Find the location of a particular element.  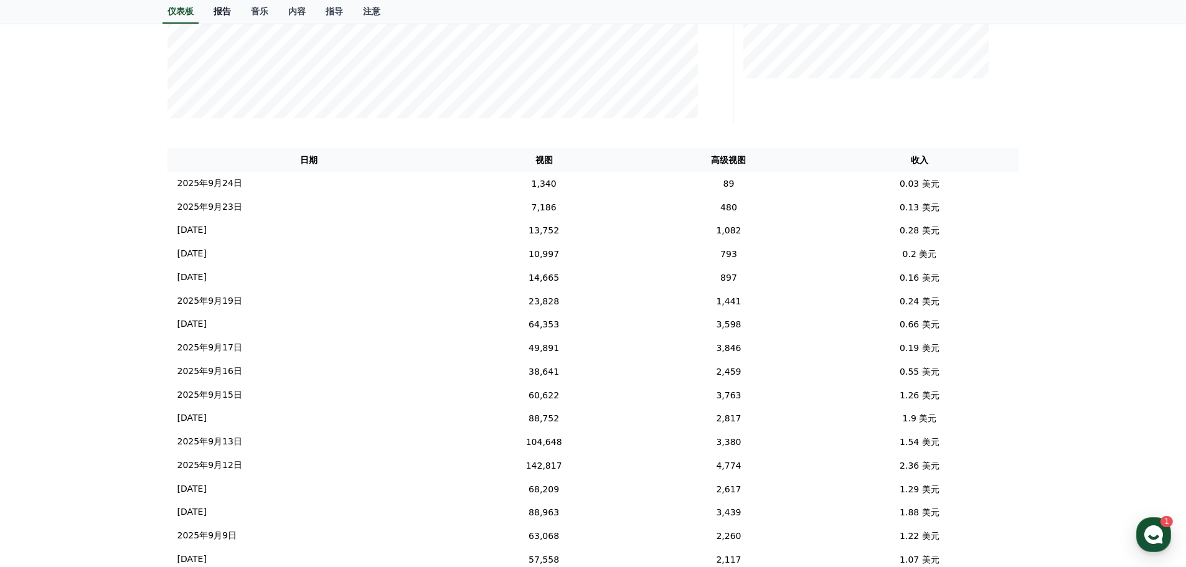

font: 89 is located at coordinates (729, 183).